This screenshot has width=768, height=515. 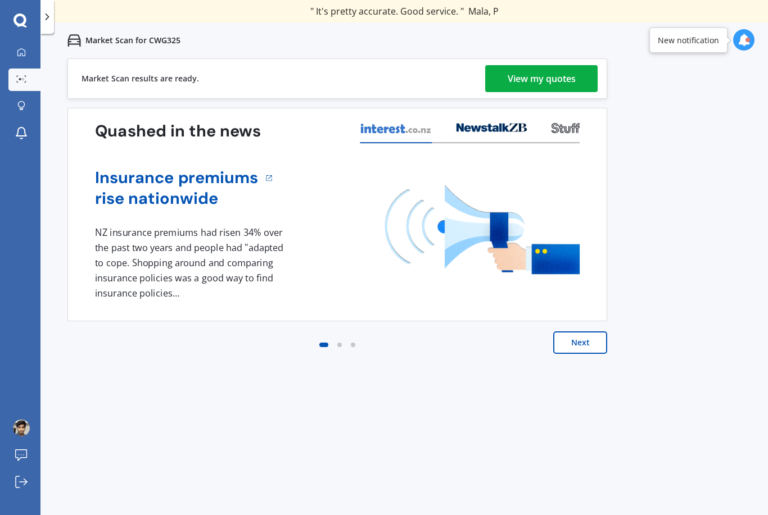 What do you see at coordinates (176, 198) in the screenshot?
I see `a: rise nationwide` at bounding box center [176, 198].